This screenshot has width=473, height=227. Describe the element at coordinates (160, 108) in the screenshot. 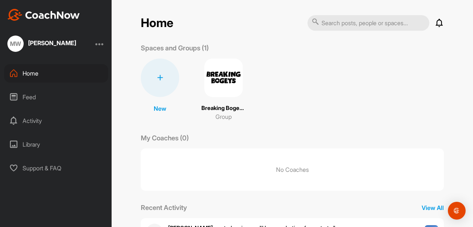

I see `p: New` at that location.